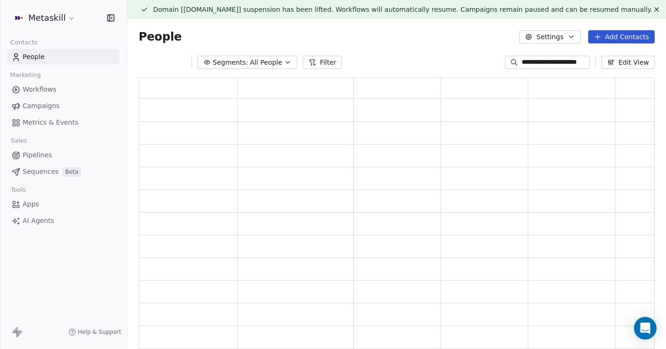  Describe the element at coordinates (95, 332) in the screenshot. I see `a: Help & Support` at that location.